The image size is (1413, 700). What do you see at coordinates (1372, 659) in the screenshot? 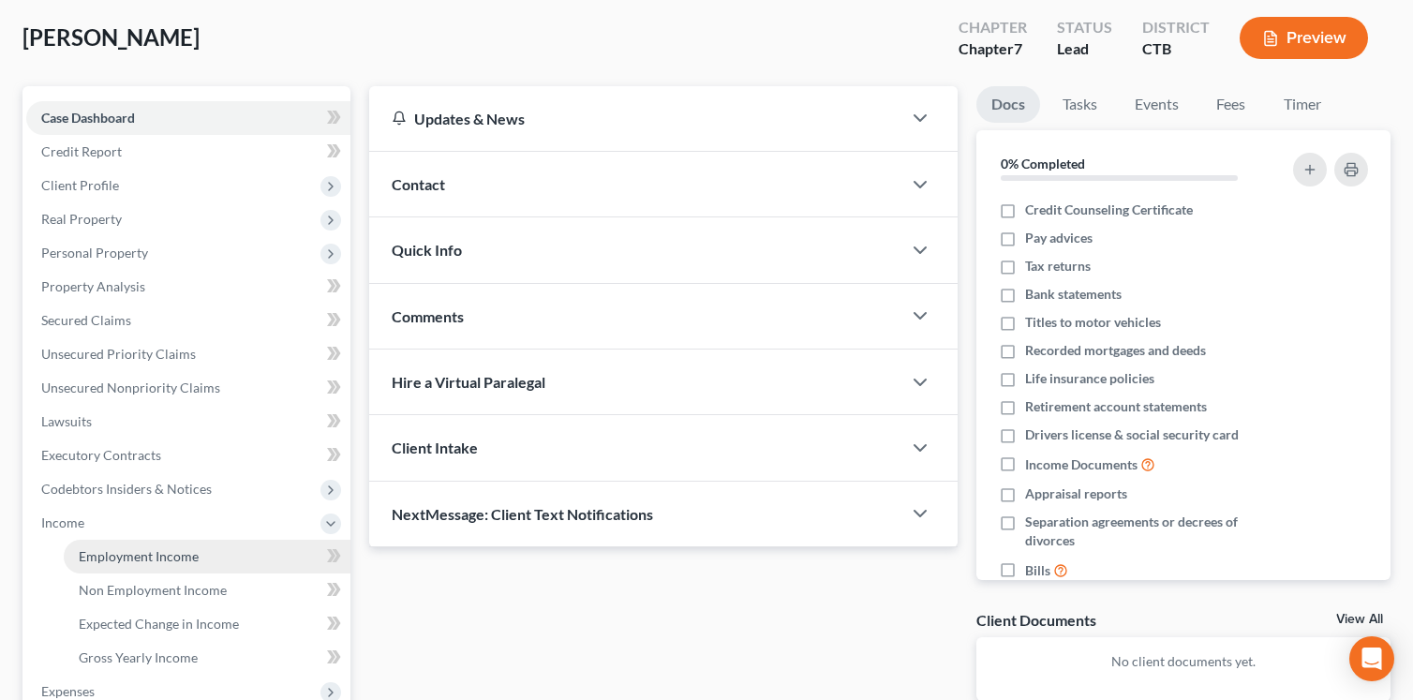
I see `div: Open Intercom Messenger` at bounding box center [1372, 659].